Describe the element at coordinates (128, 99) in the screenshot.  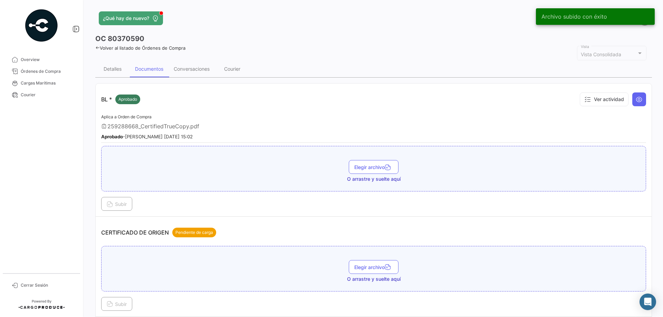
I see `span: Aprobado` at that location.